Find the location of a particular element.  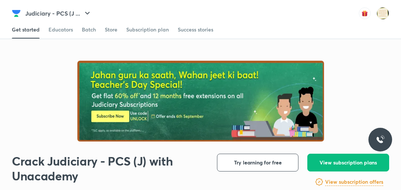

h1: Crack Judiciary - PCS (J) with Unacademy is located at coordinates (99, 169).